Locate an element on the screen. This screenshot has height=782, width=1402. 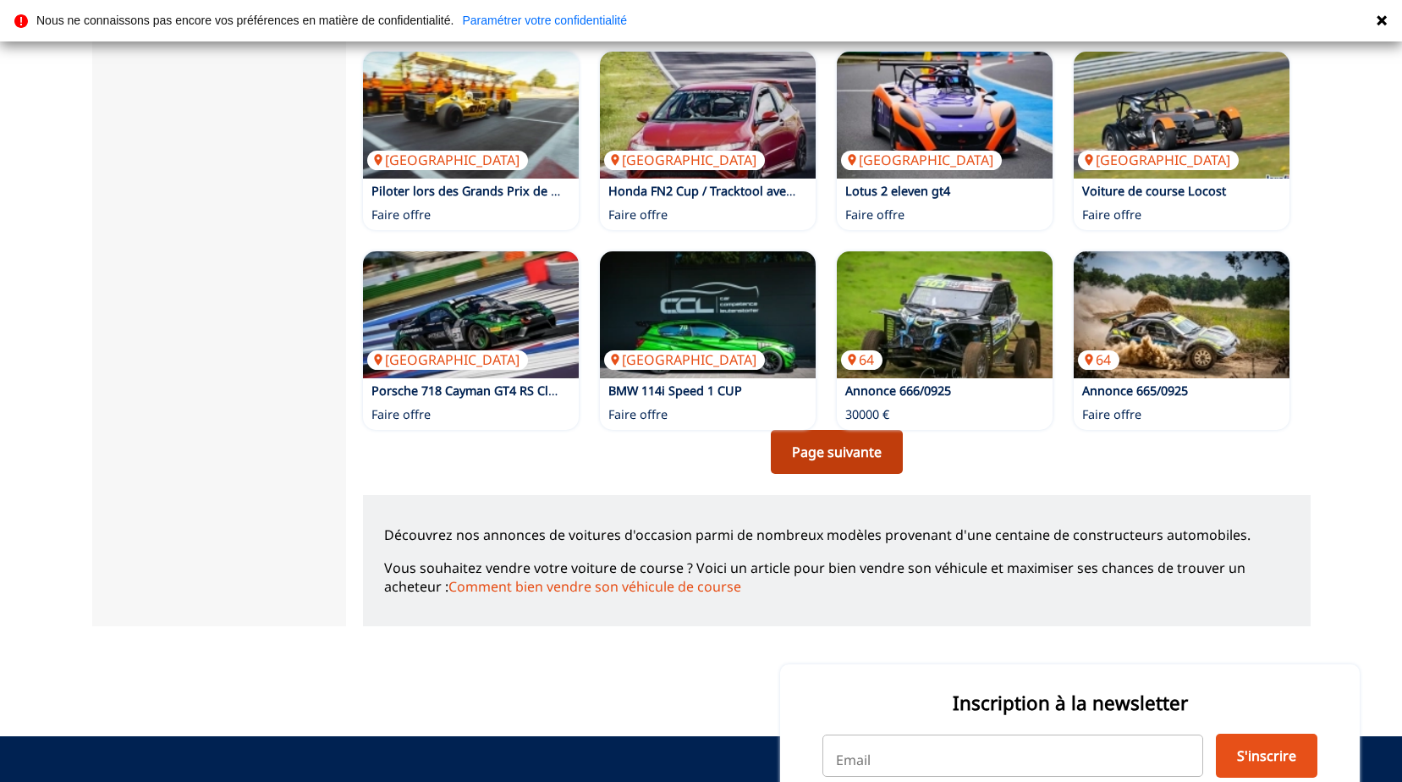
a: Porsche 718 Cayman GT4 RS ClubSport 2025 is located at coordinates (499, 390).